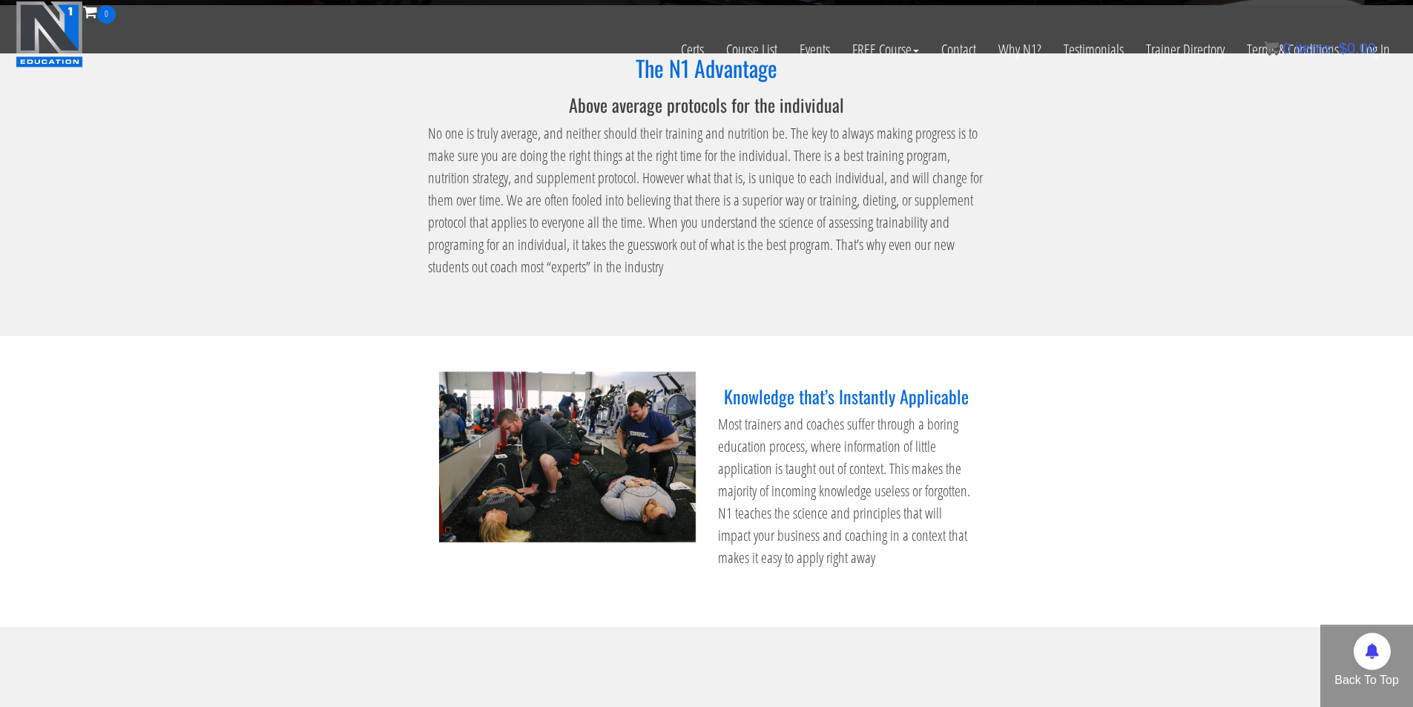 This screenshot has width=1413, height=707. I want to click on h3: Above average protocols for the individual, so click(707, 105).